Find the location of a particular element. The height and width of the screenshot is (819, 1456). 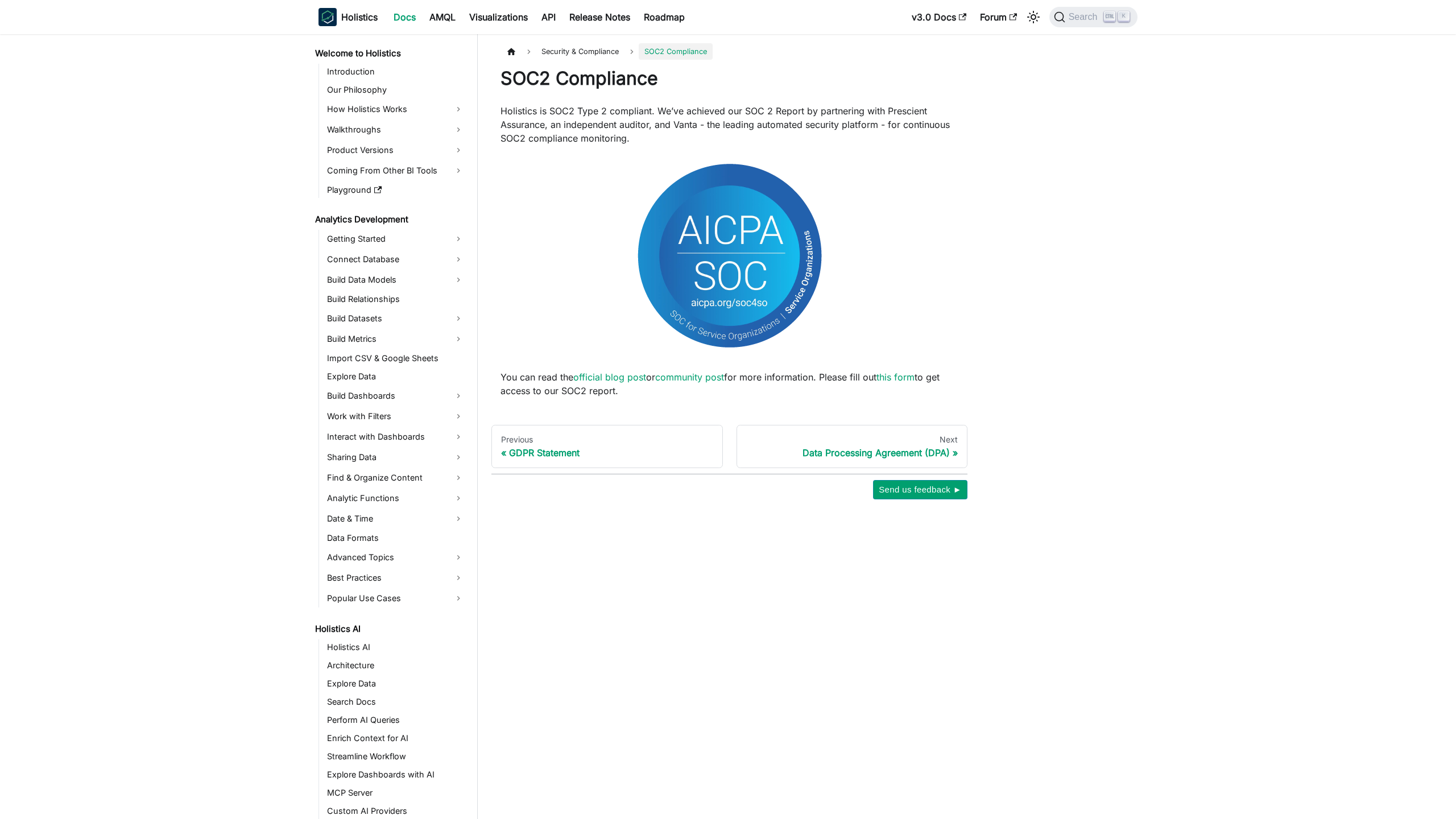

a: Architecture is located at coordinates (395, 665).